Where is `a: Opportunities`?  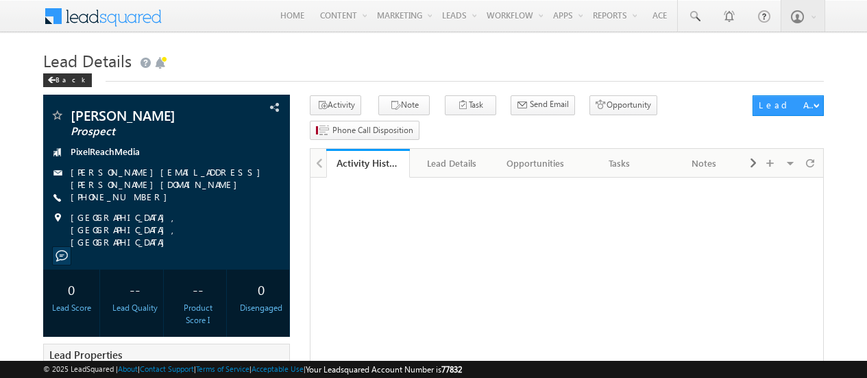
a: Opportunities is located at coordinates (536, 163).